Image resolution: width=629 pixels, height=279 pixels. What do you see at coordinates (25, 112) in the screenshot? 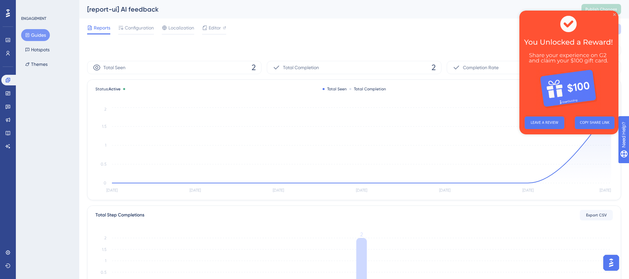
I see `button: LEAVE A REVIEW` at bounding box center [25, 112].